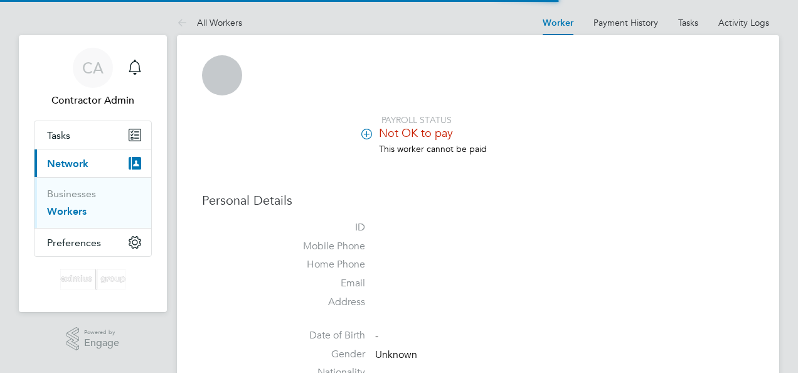 The image size is (798, 373). Describe the element at coordinates (93, 279) in the screenshot. I see `img: eximius-logo-retina.png` at that location.